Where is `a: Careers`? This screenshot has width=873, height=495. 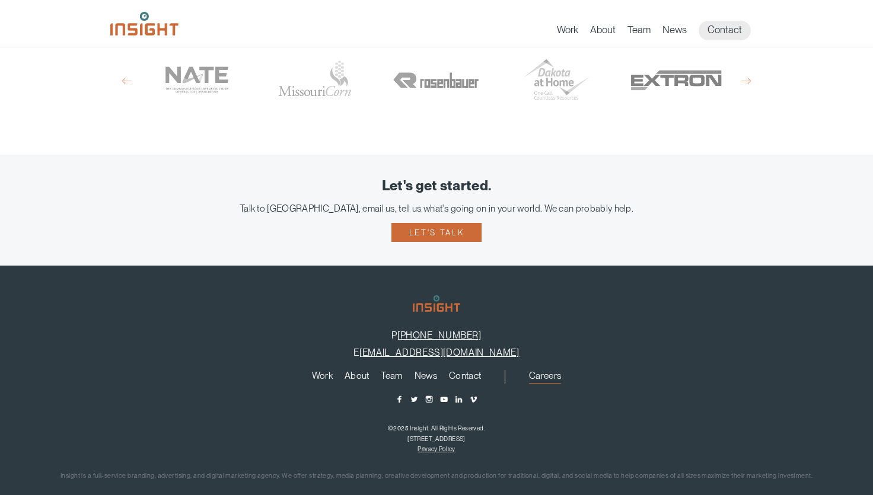 a: Careers is located at coordinates (545, 378).